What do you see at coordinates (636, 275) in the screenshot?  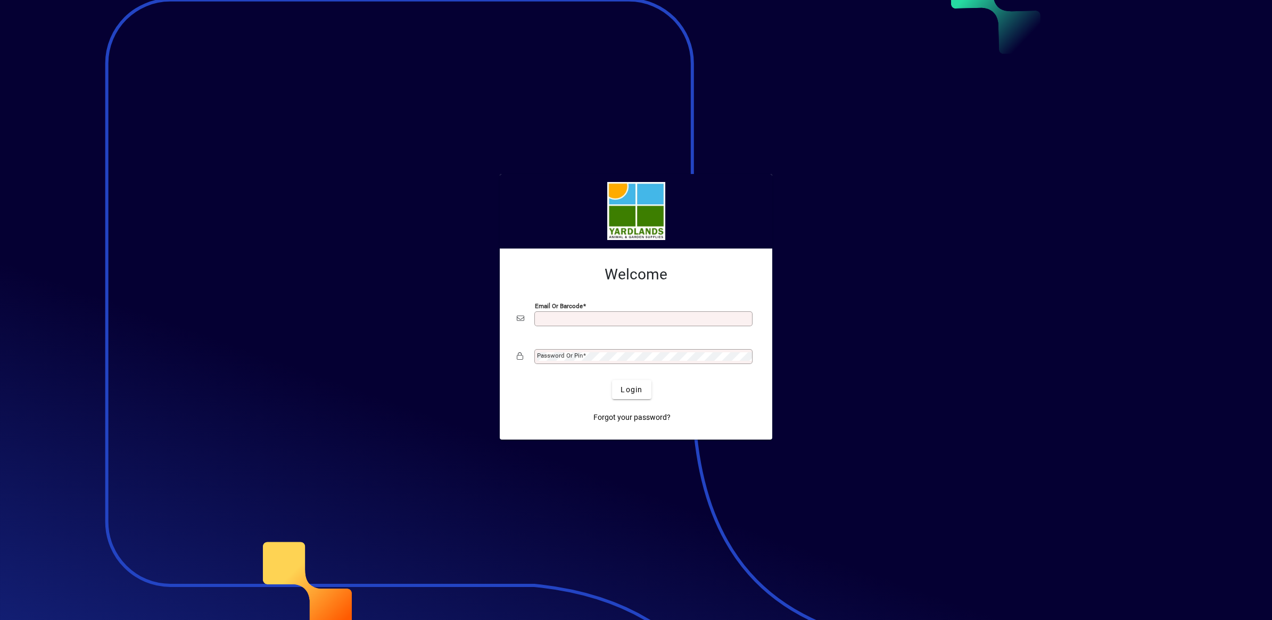 I see `h2: Welcome` at bounding box center [636, 275].